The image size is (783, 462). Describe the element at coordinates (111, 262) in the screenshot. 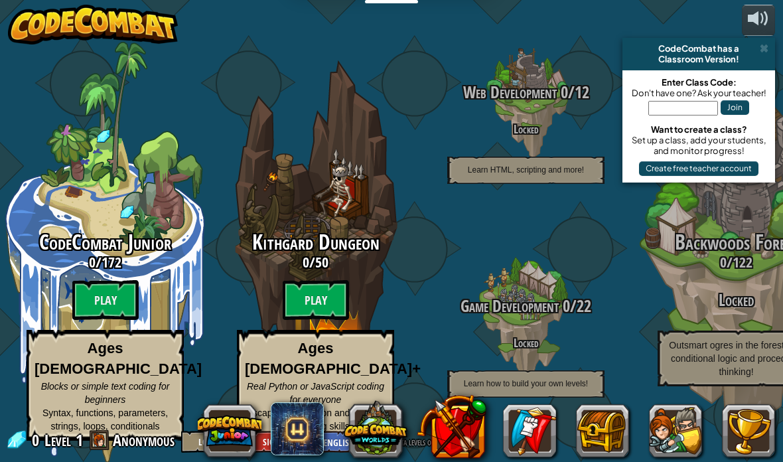

I see `span: 172` at that location.